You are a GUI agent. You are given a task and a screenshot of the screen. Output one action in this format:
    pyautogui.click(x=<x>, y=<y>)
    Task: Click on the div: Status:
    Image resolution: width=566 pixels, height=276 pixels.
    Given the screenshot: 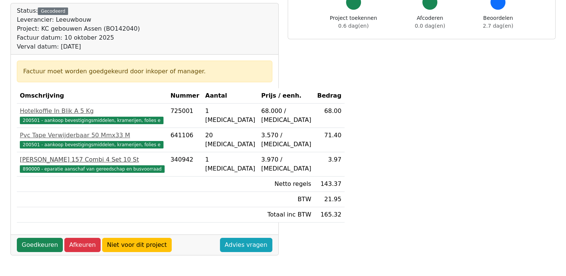 What is the action you would take?
    pyautogui.click(x=78, y=29)
    